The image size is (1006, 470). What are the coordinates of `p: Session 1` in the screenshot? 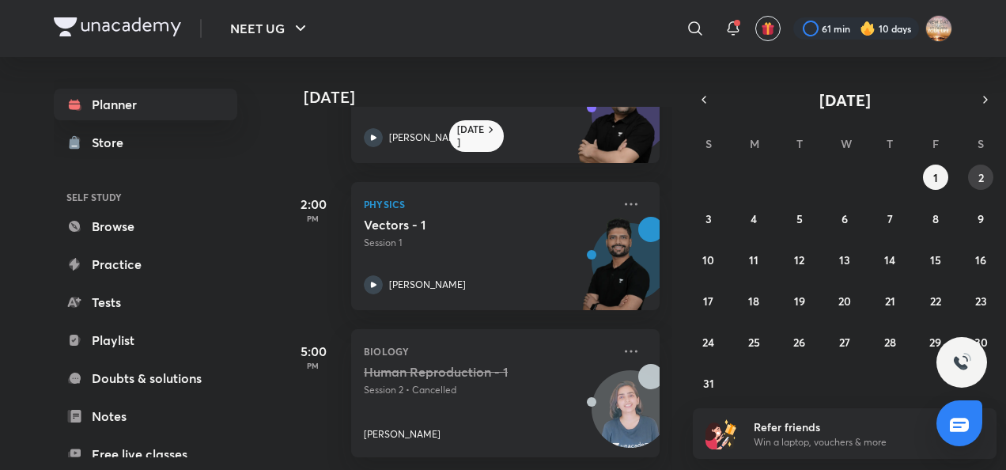 It's located at (488, 243).